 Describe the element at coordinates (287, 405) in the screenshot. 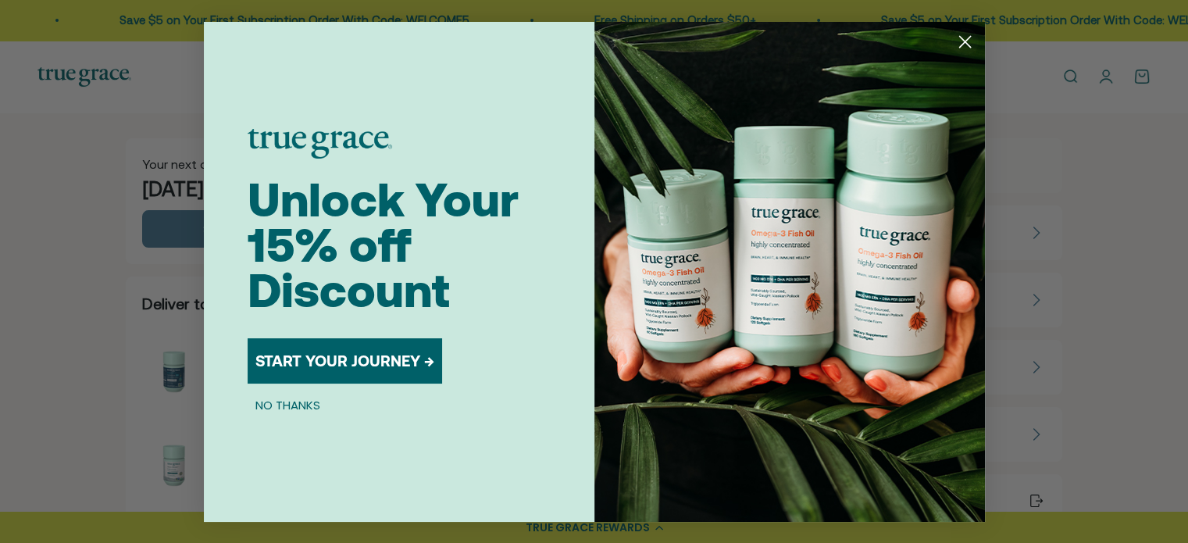

I see `button: NO THANKS` at that location.